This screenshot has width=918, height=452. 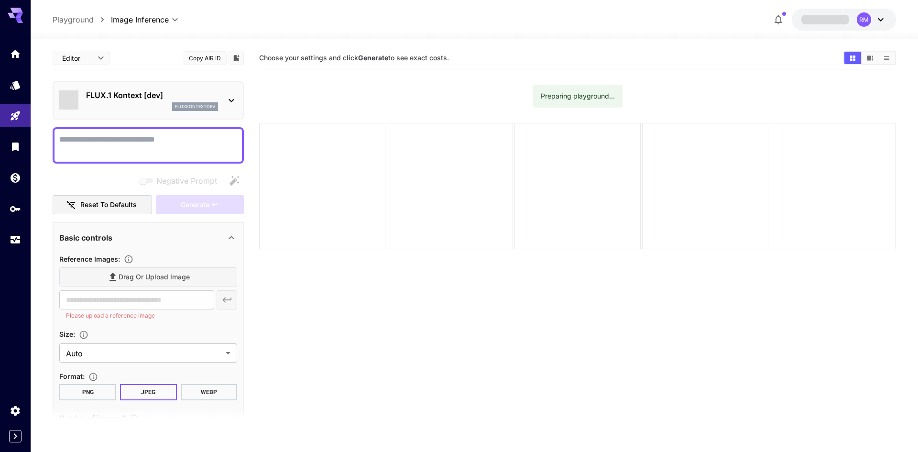 What do you see at coordinates (136, 316) in the screenshot?
I see `p: Please upload a reference image` at bounding box center [136, 316].